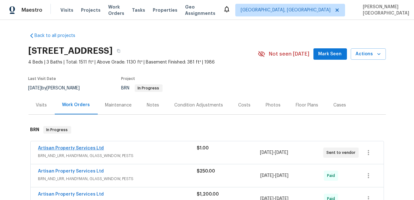 The image size is (414, 200). I want to click on span: Visits, so click(67, 10).